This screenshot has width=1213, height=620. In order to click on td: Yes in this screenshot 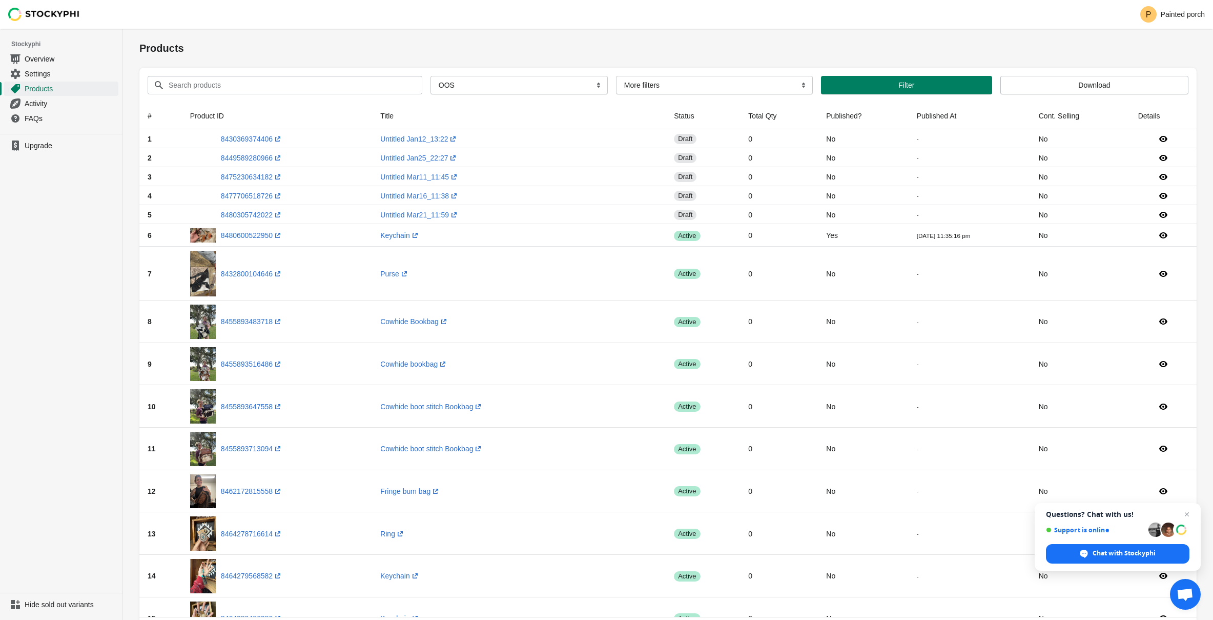, I will do `click(863, 235)`.